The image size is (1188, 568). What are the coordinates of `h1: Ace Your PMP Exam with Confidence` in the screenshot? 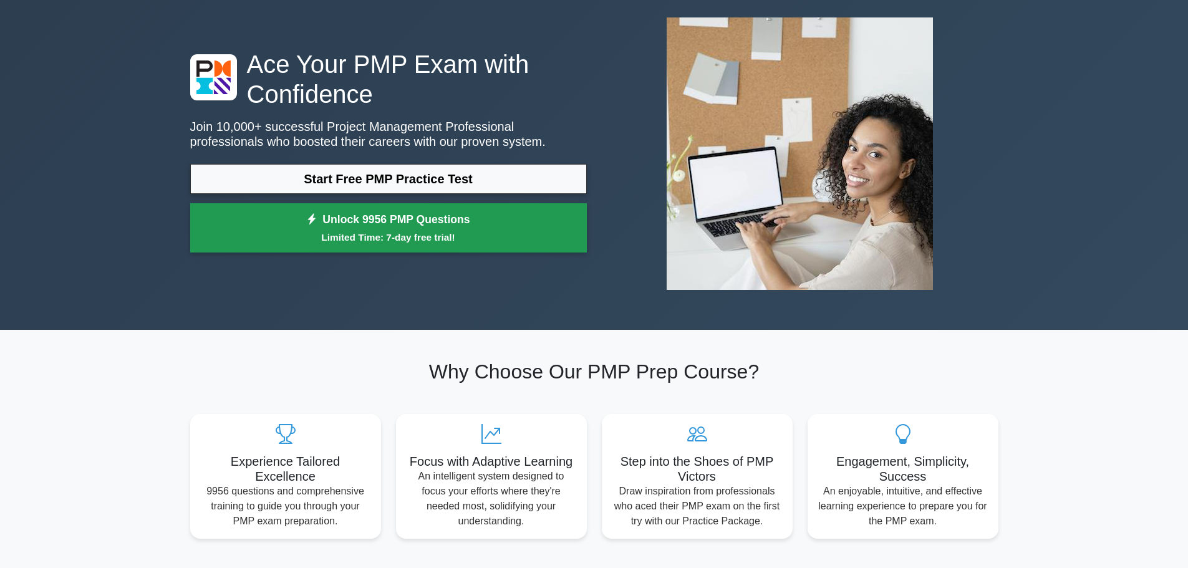 It's located at (388, 79).